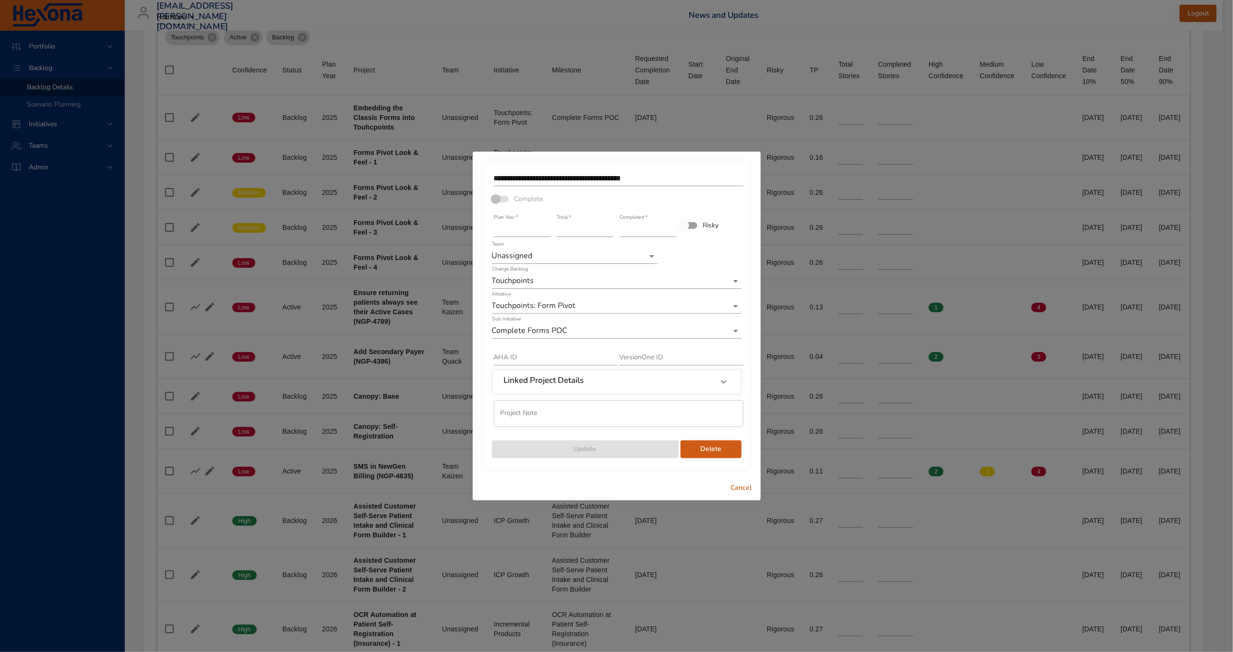  Describe the element at coordinates (617, 281) in the screenshot. I see `div: Touchpoints` at that location.